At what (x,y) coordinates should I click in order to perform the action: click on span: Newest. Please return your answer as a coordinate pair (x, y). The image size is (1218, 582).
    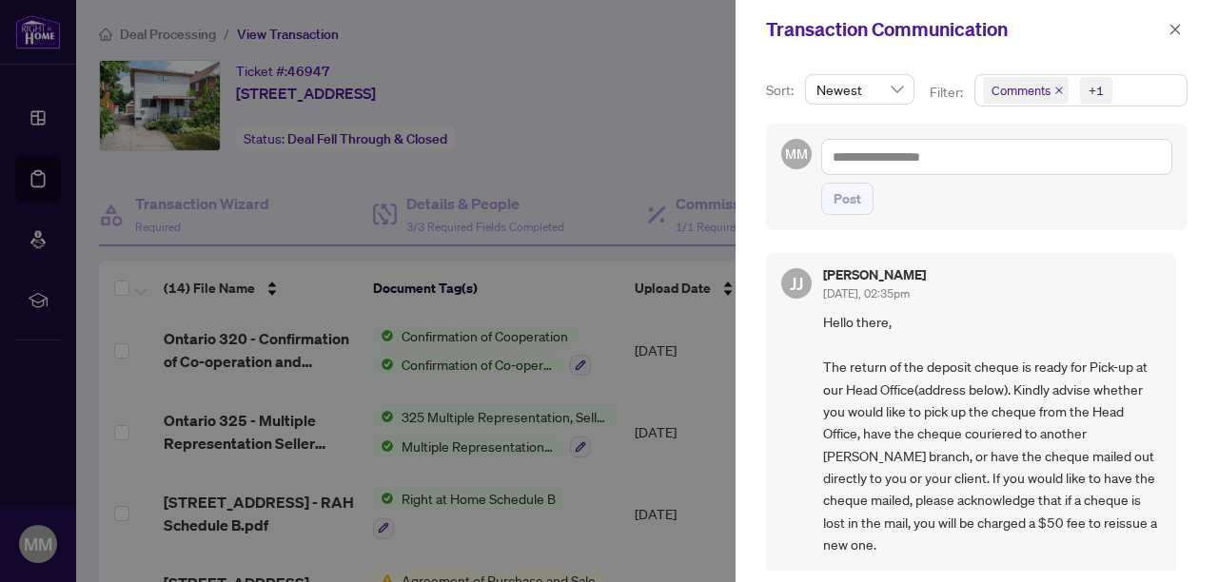
    Looking at the image, I should click on (859, 89).